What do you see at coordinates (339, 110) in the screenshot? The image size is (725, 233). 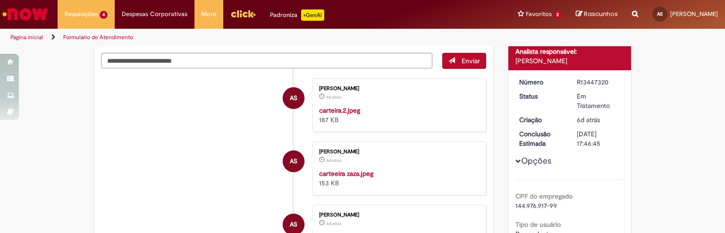 I see `strong: carteira.2.jpeg` at bounding box center [339, 110].